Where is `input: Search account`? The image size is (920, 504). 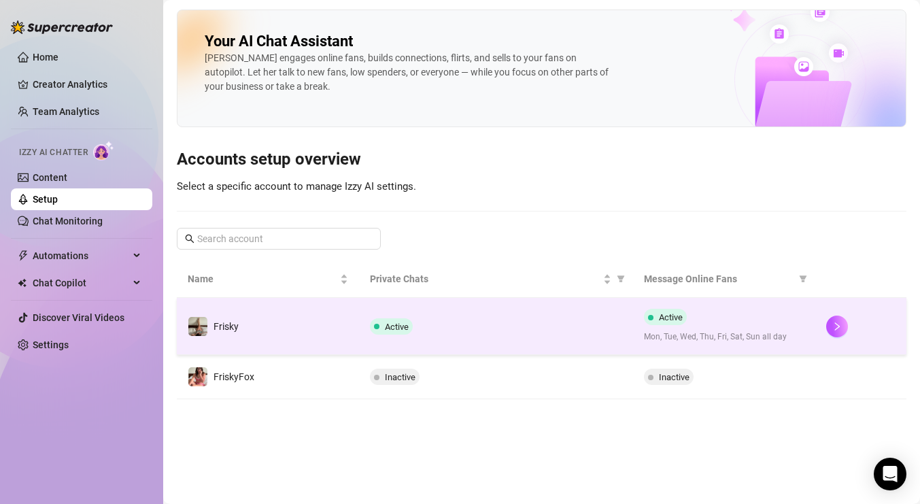
input: Search account is located at coordinates (279, 239).